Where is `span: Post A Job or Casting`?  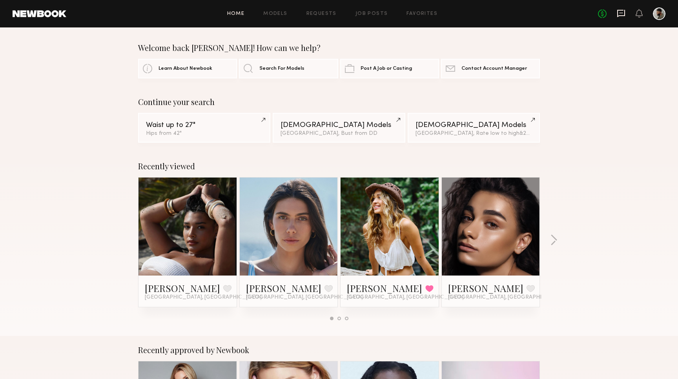 span: Post A Job or Casting is located at coordinates (386, 69).